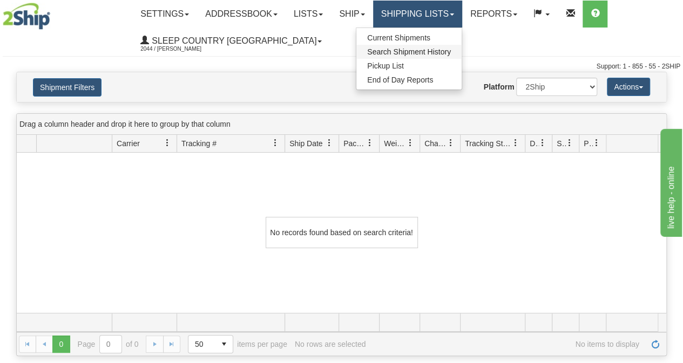  Describe the element at coordinates (656, 344) in the screenshot. I see `a: Refresh` at that location.